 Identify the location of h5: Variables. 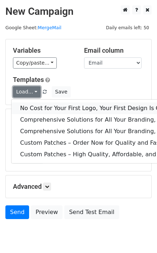
(43, 50).